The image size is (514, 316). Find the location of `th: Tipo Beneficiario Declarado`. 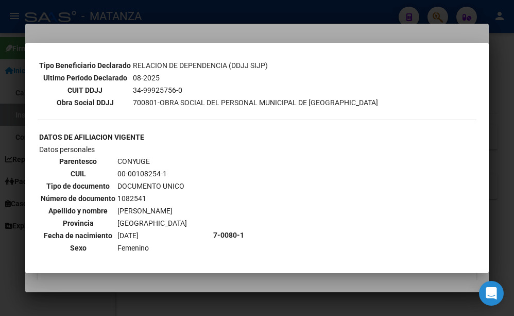

th: Tipo Beneficiario Declarado is located at coordinates (85, 65).